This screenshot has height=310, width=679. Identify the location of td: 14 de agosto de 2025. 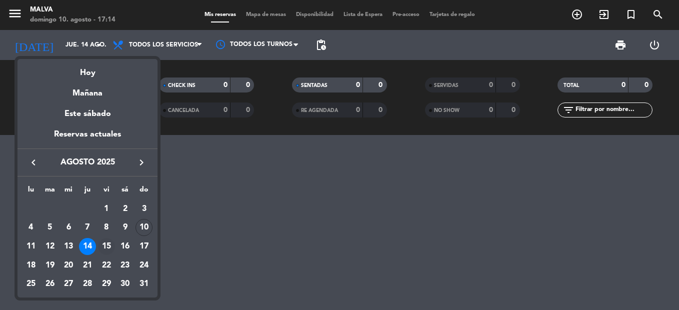
(88, 247).